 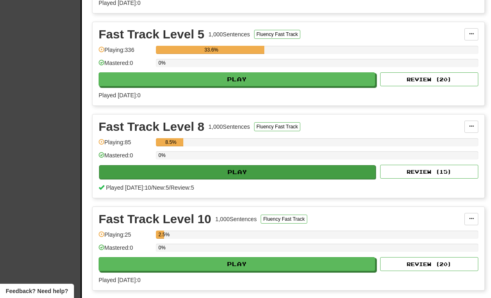 What do you see at coordinates (125, 145) in the screenshot?
I see `div: Playing: 85` at bounding box center [125, 145].